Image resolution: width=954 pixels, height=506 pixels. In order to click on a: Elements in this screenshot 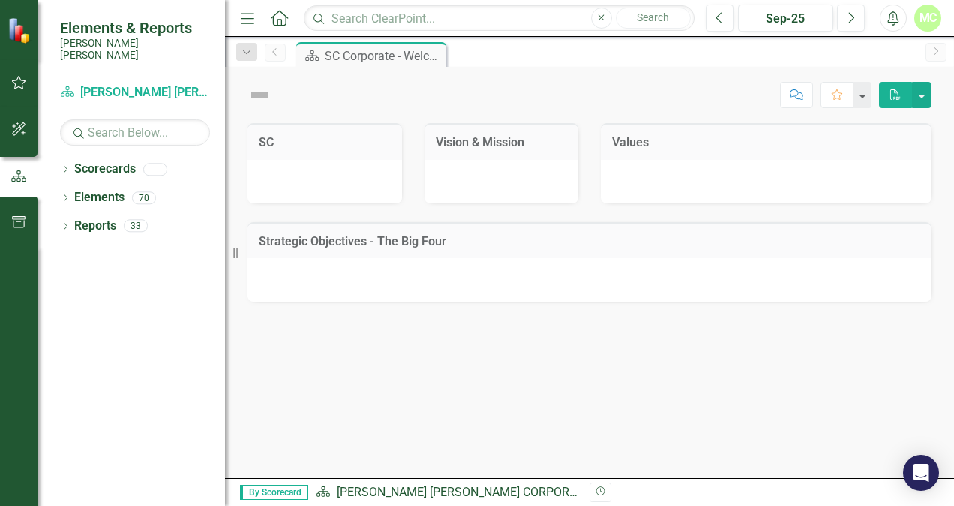, I will do `click(99, 197)`.